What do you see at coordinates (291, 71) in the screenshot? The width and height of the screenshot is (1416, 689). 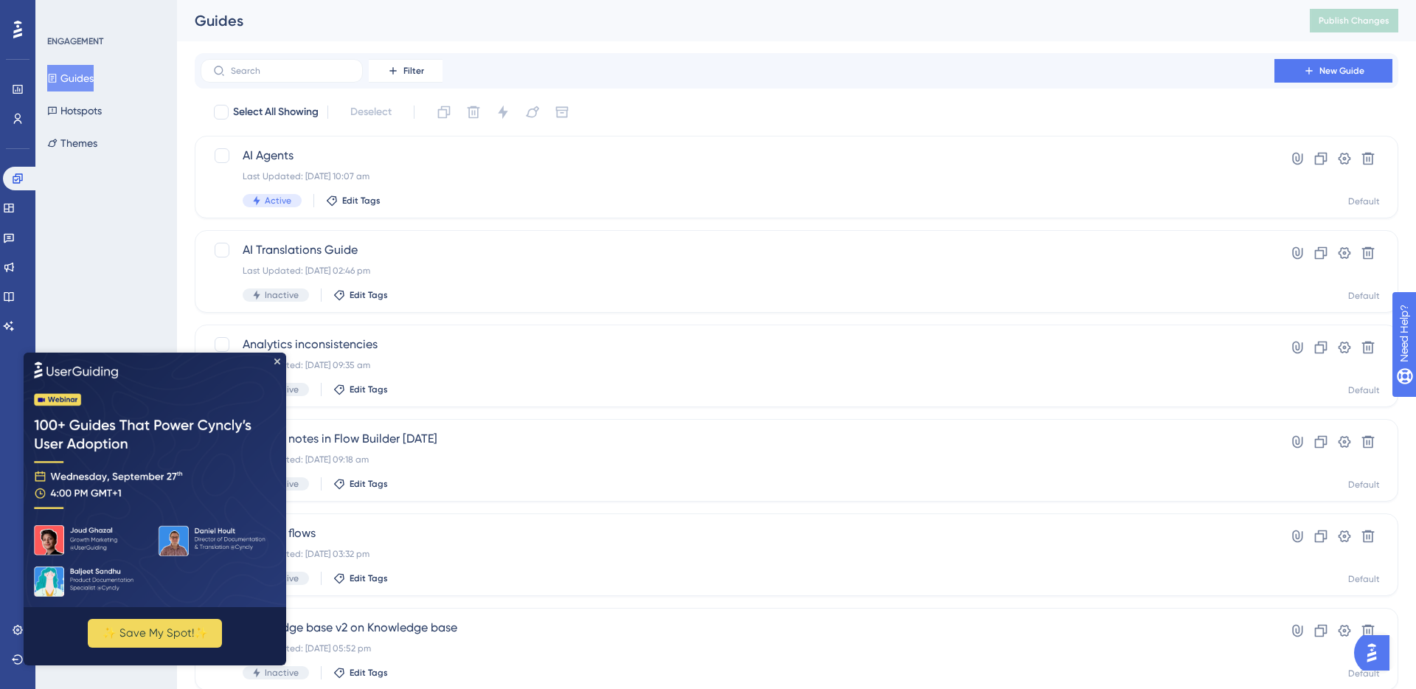 I see `input: Search` at bounding box center [291, 71].